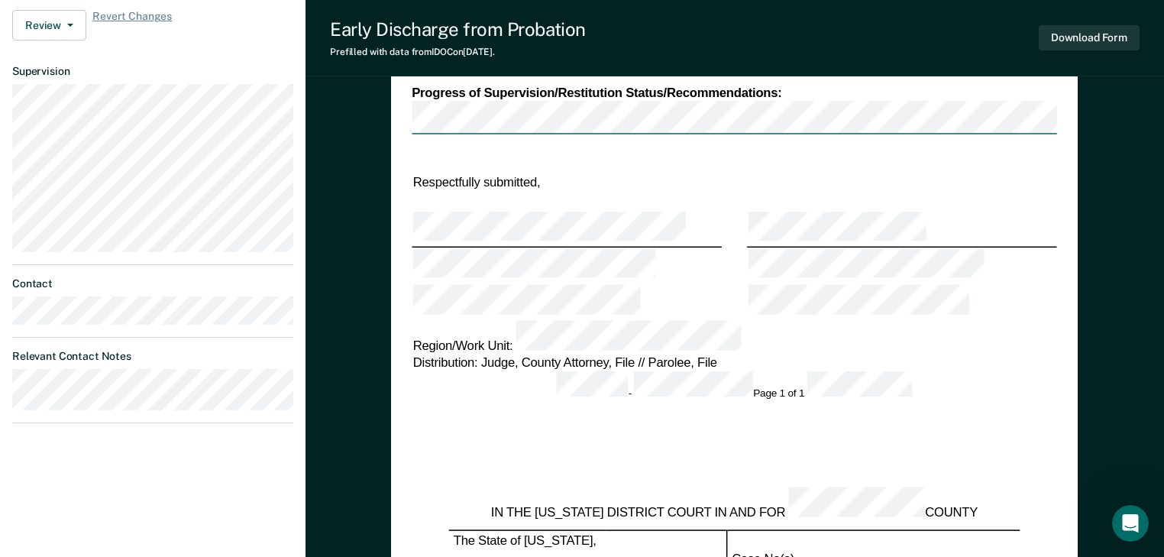 The height and width of the screenshot is (557, 1164). I want to click on dt: Contact, so click(153, 283).